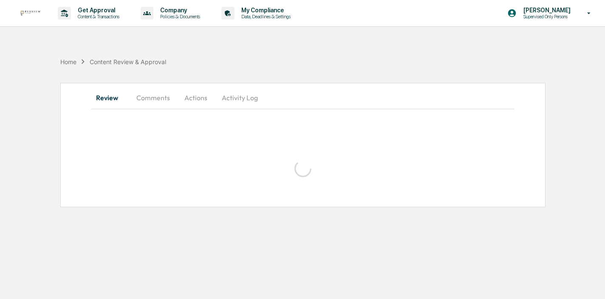 The height and width of the screenshot is (299, 605). Describe the element at coordinates (265, 17) in the screenshot. I see `p: Data, Deadlines & Settings` at that location.